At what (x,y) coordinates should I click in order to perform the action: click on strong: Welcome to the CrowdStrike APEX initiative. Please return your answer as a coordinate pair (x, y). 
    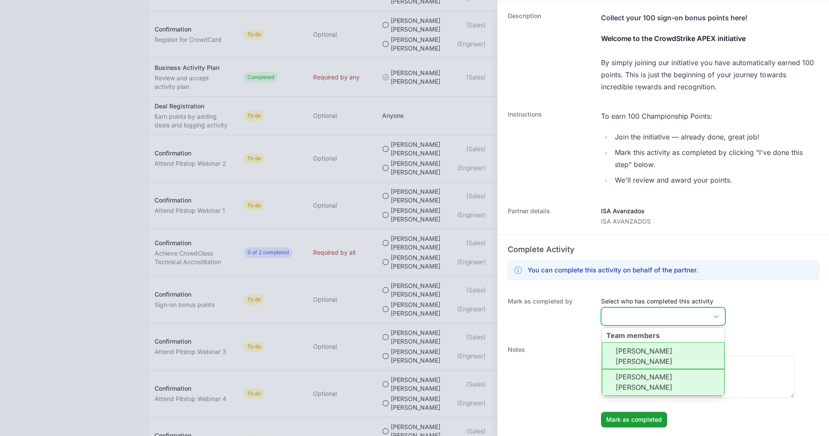
    Looking at the image, I should click on (674, 38).